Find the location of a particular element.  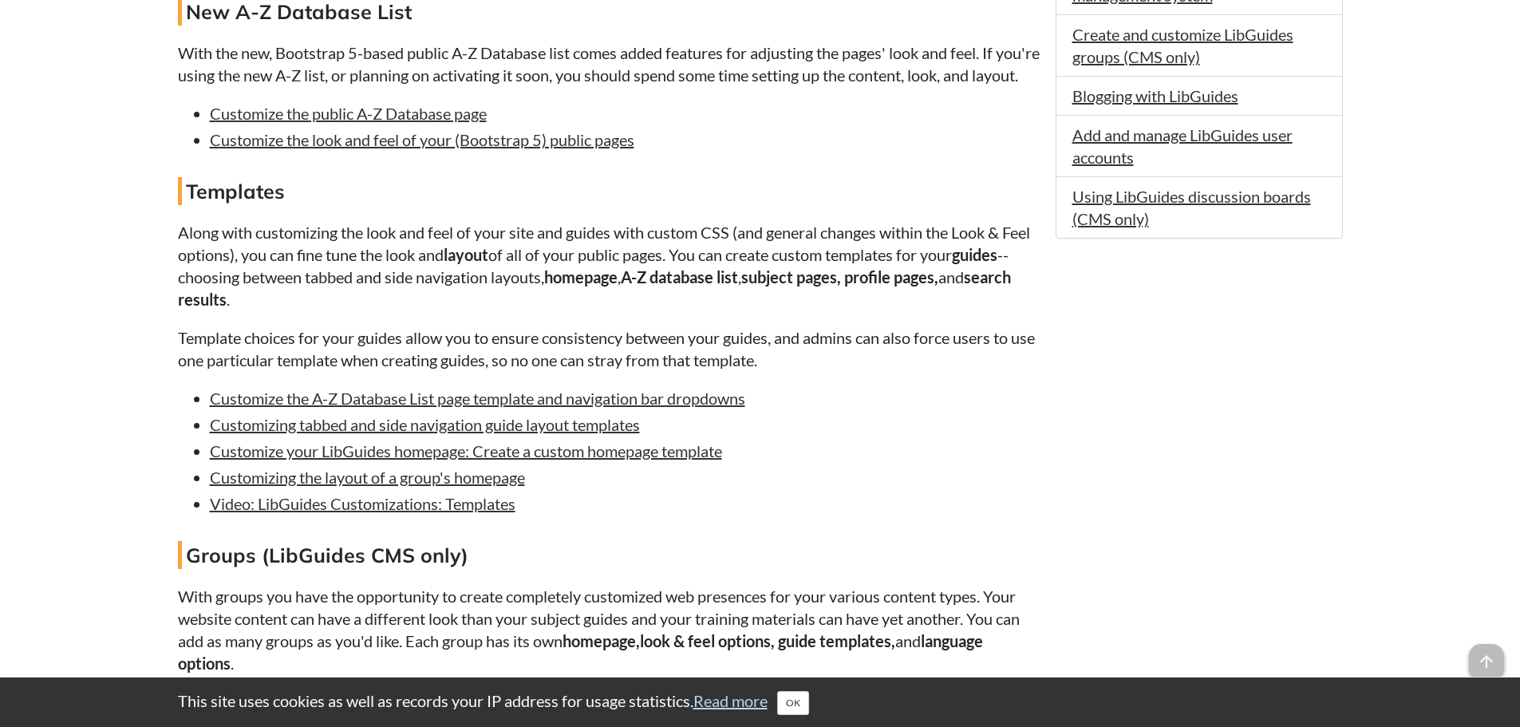

a: Read more is located at coordinates (730, 701).